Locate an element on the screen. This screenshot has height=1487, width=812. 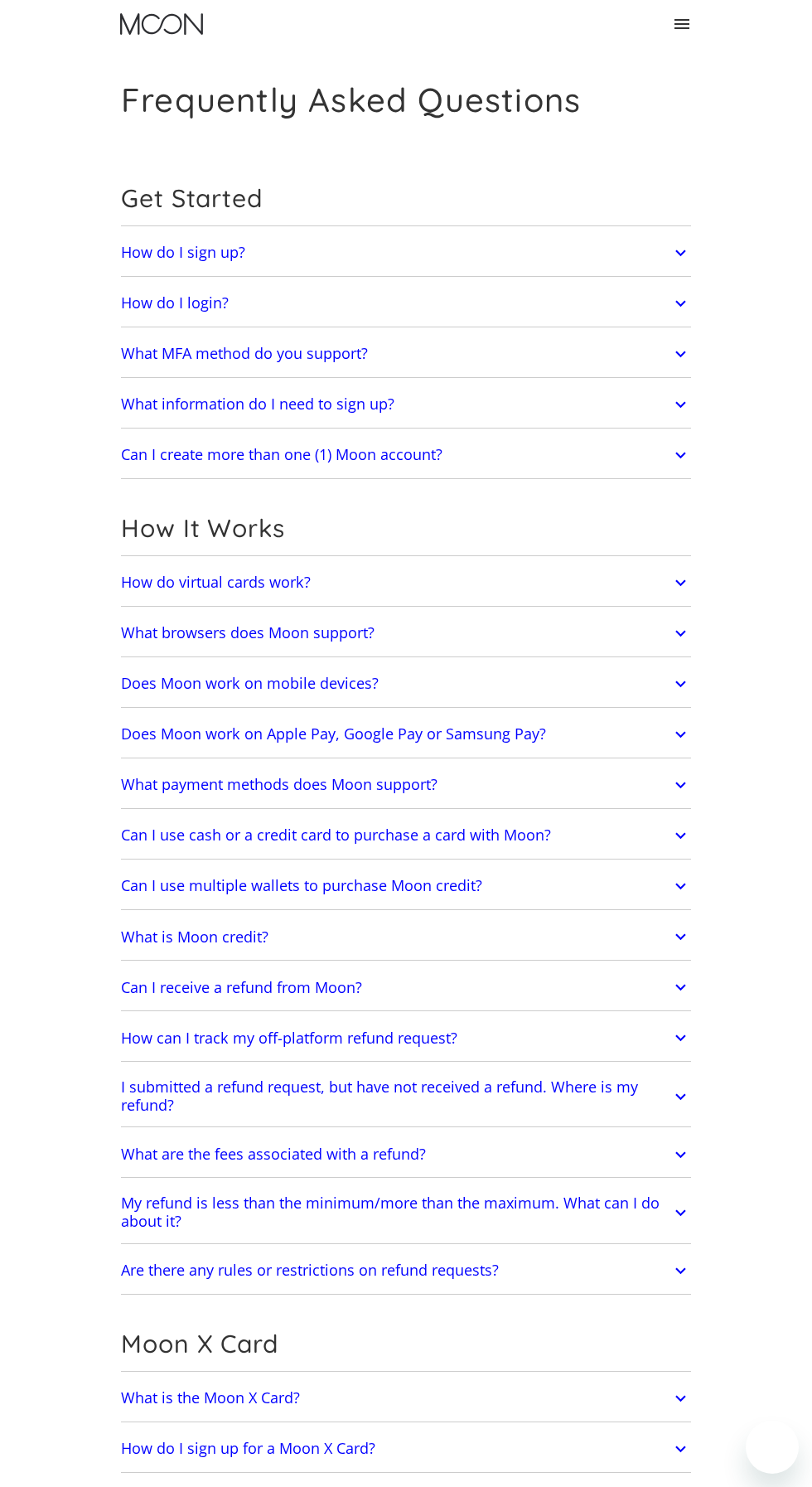
h2: Does Moon work on mobile devices? is located at coordinates (249, 684).